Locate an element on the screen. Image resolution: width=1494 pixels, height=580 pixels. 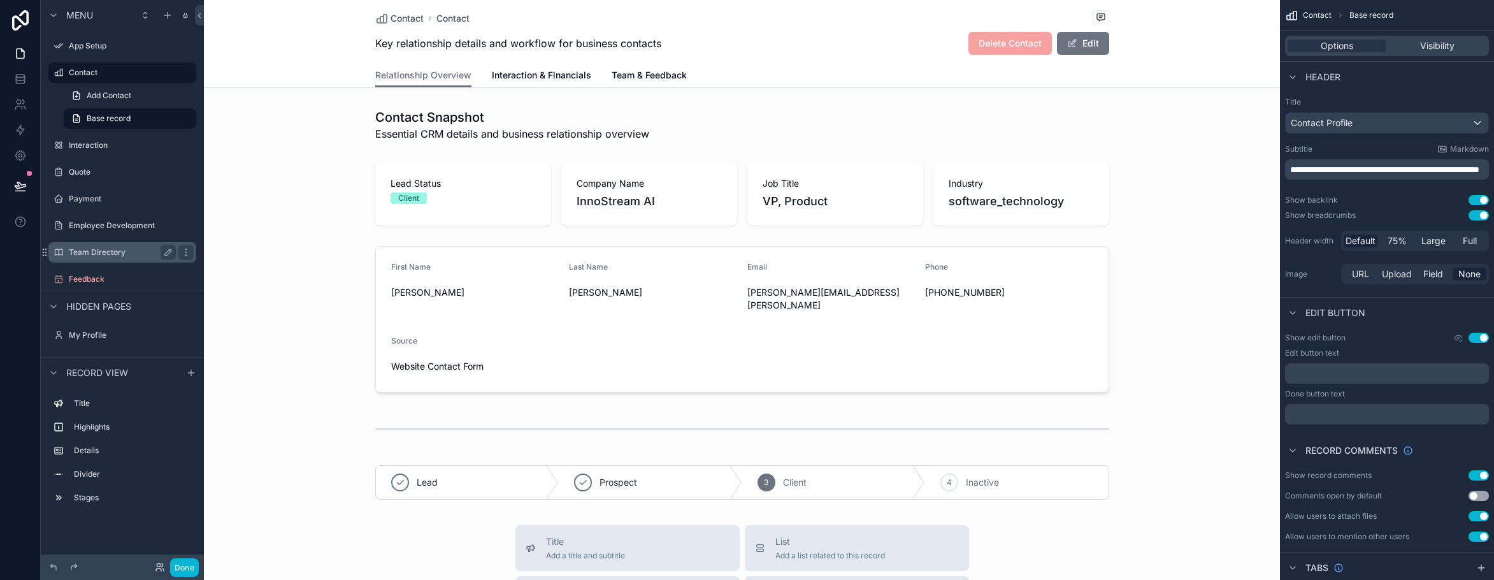
span: Edit button is located at coordinates (1336, 313).